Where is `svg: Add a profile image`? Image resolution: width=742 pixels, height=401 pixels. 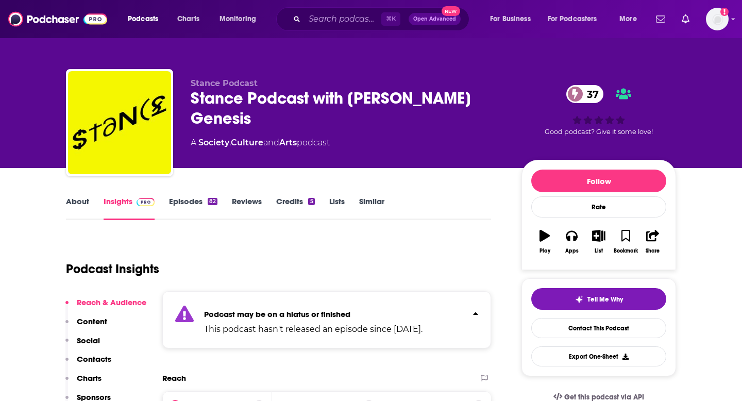 svg: Add a profile image is located at coordinates (725, 12).